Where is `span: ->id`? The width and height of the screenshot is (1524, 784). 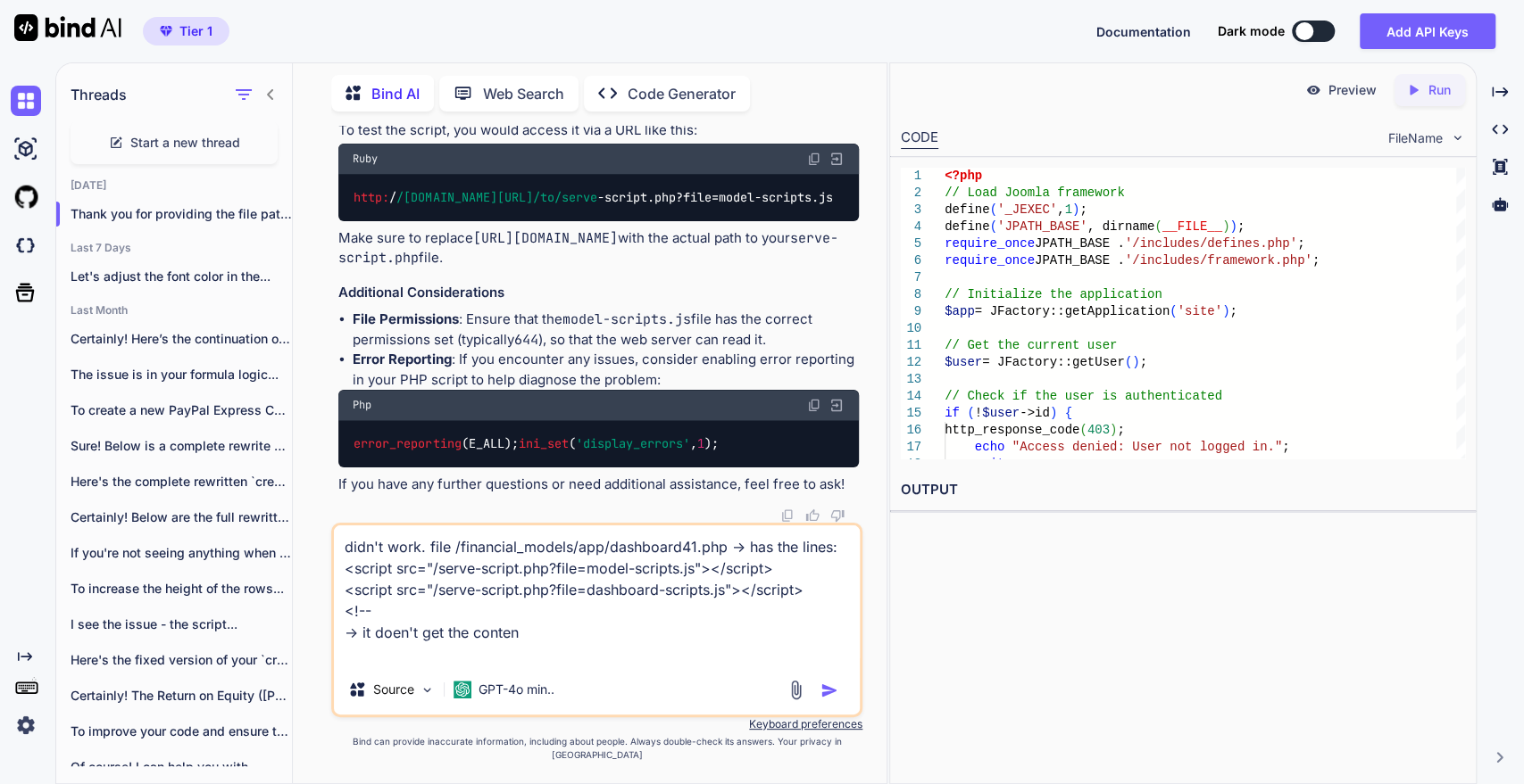 span: ->id is located at coordinates (1035, 413).